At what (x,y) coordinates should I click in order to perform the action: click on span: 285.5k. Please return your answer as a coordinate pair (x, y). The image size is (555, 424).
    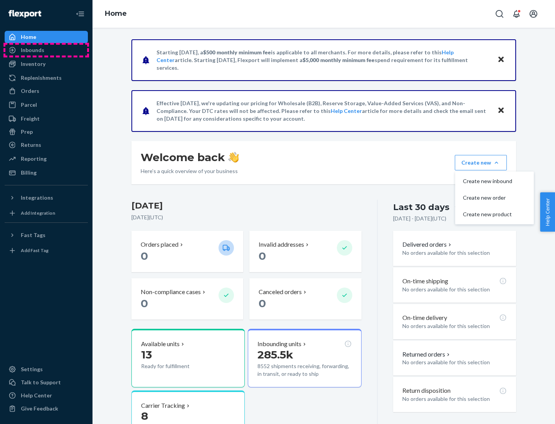
    Looking at the image, I should click on (275, 355).